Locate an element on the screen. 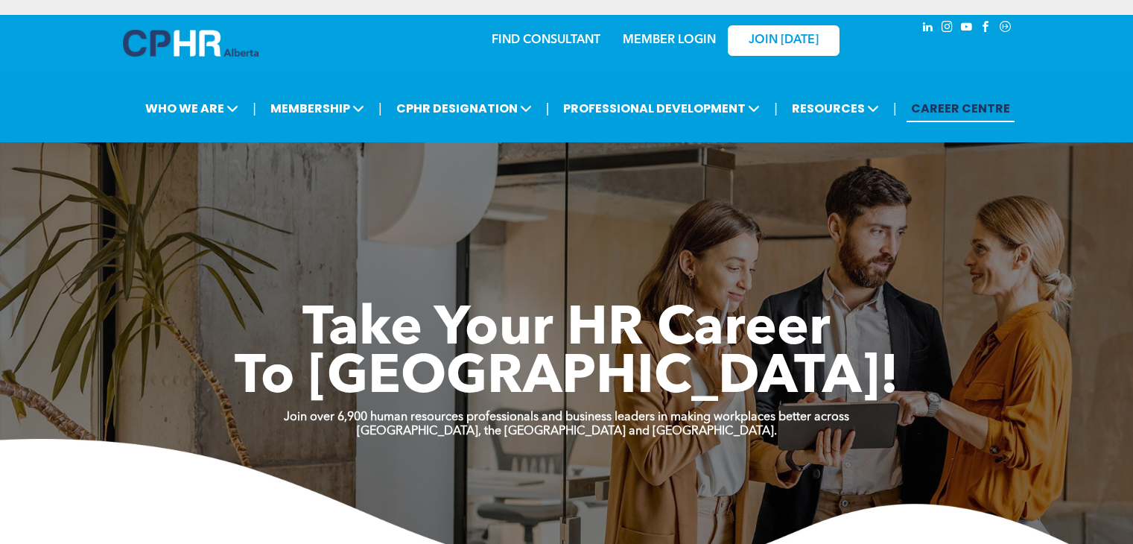  strong: Join over 6,900 human resources professionals and business leaders in making workplaces better ac... is located at coordinates (566, 417).